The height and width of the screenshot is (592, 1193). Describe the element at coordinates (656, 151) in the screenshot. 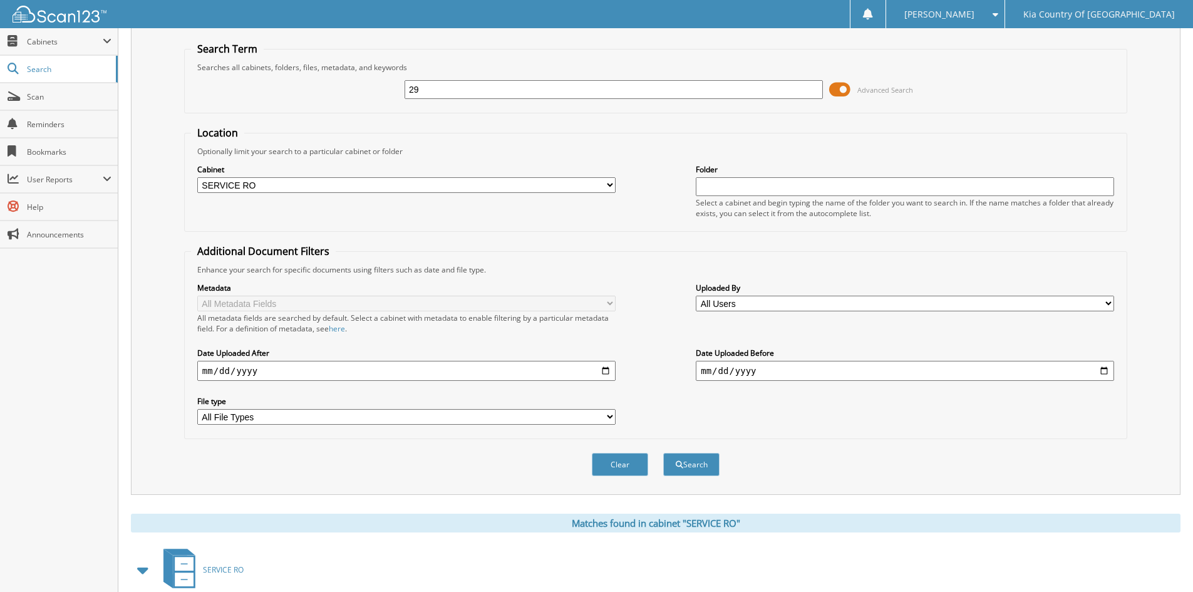

I see `div: Optionally limit your search to a particular cabinet or folder` at that location.